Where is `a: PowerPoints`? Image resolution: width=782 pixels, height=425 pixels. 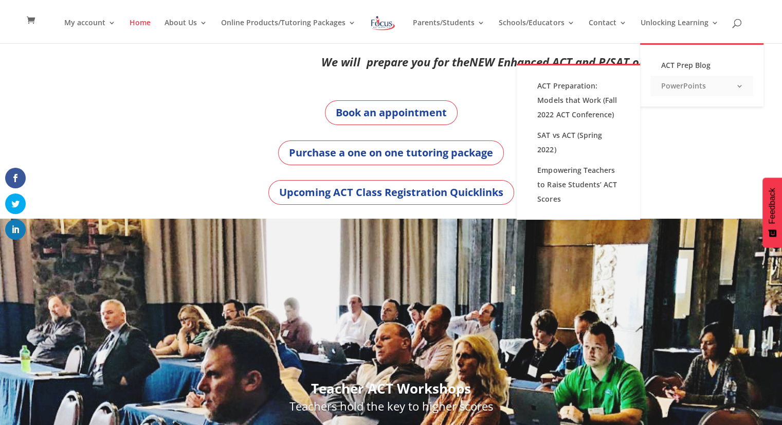 a: PowerPoints is located at coordinates (702, 86).